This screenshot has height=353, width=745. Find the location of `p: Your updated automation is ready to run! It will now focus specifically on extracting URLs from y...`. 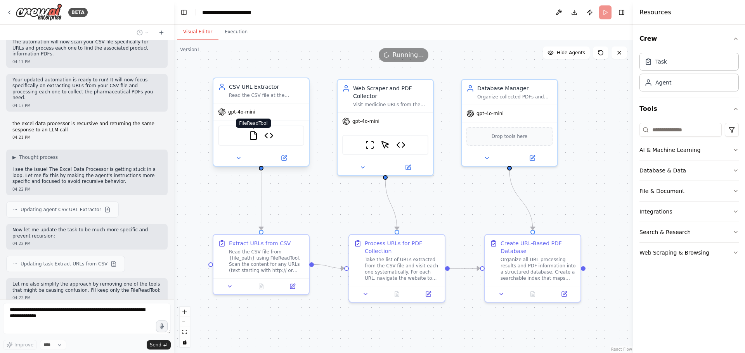

p: Your updated automation is ready to run! It will now focus specifically on extracting URLs from y... is located at coordinates (87, 89).